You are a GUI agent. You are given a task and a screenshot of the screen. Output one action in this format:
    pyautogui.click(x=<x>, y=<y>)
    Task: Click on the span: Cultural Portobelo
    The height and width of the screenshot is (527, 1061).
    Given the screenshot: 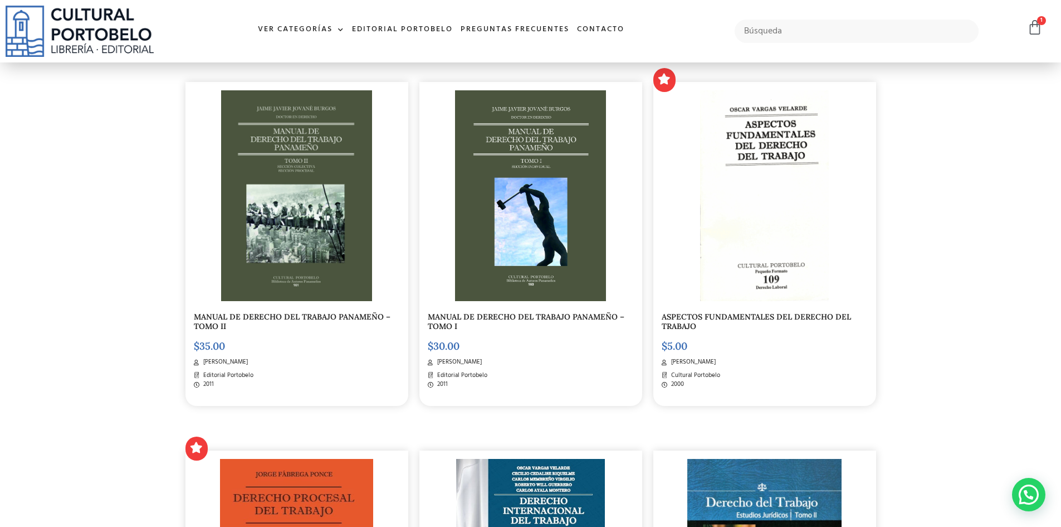 What is the action you would take?
    pyautogui.click(x=694, y=375)
    